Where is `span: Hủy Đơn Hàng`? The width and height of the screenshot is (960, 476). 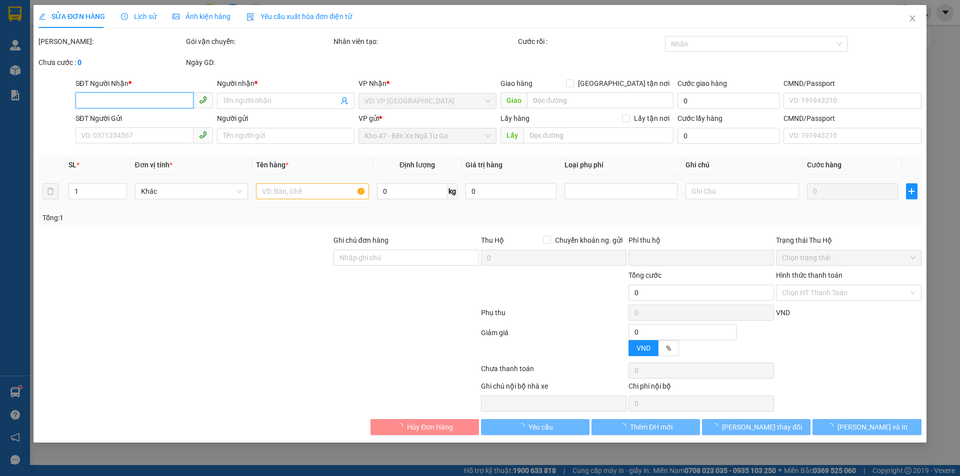 span: Hủy Đơn Hàng is located at coordinates (430, 427).